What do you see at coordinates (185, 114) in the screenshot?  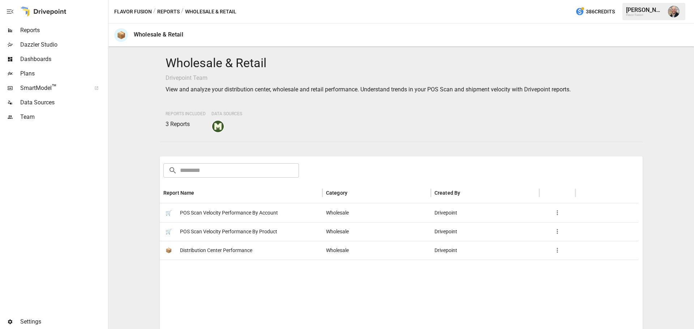 I see `span: Reports Included` at bounding box center [185, 114].